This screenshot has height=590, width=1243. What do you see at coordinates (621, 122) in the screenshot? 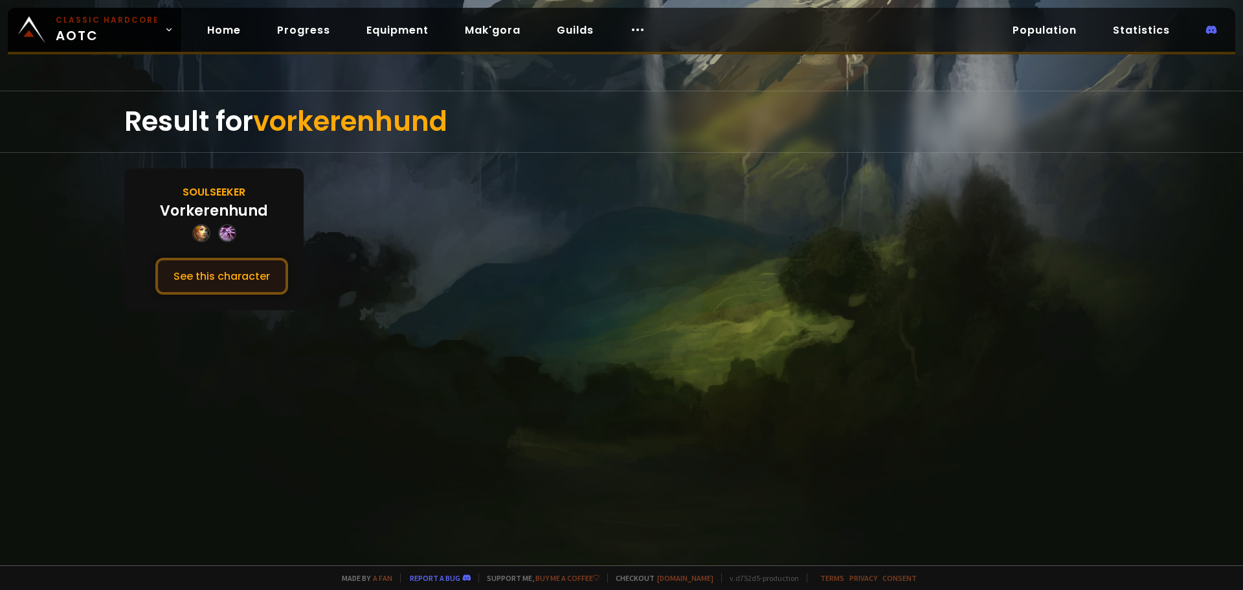
I see `div: Result for` at bounding box center [621, 122].